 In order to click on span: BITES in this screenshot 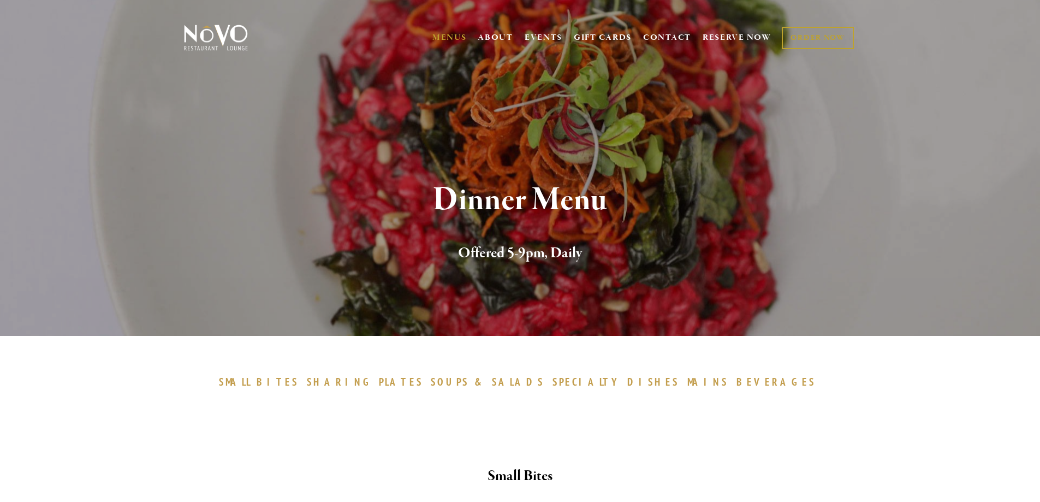, I will do `click(277, 382)`.